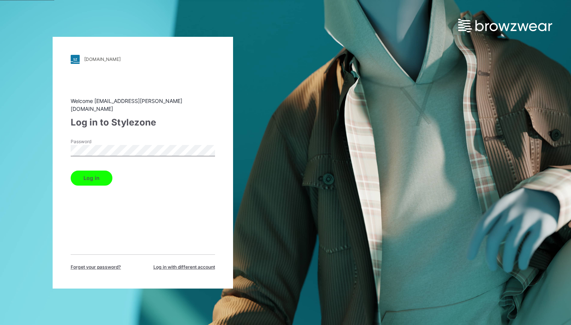 The width and height of the screenshot is (571, 325). Describe the element at coordinates (75, 59) in the screenshot. I see `img: stylezone-logo.562084cfcfab977791bfbf7441f1a819.svg` at that location.